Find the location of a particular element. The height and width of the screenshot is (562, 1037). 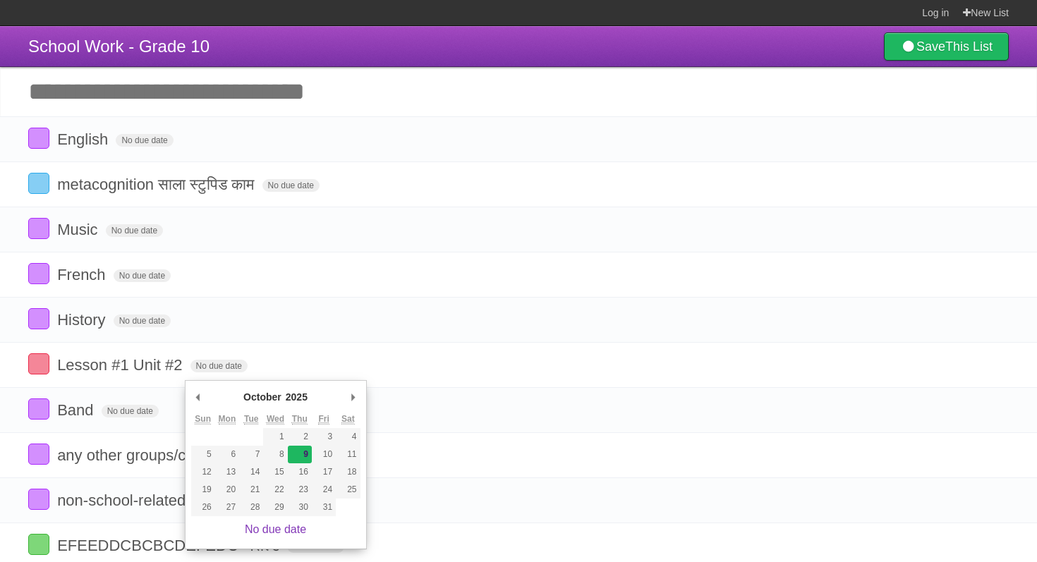

button: 2 is located at coordinates (300, 437).